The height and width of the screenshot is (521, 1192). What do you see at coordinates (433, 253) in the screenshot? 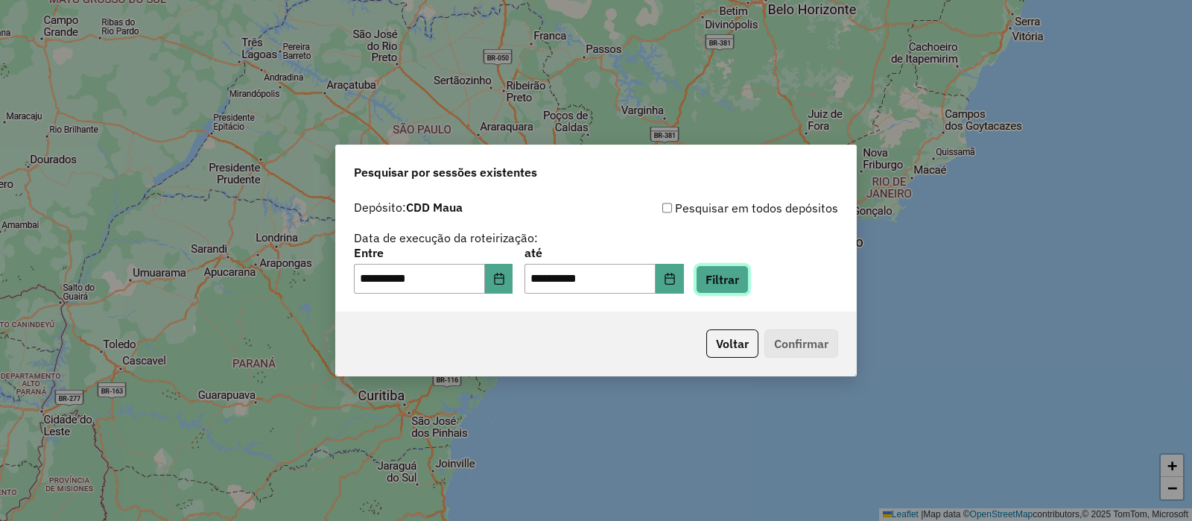
I see `label: Entre` at bounding box center [433, 253].